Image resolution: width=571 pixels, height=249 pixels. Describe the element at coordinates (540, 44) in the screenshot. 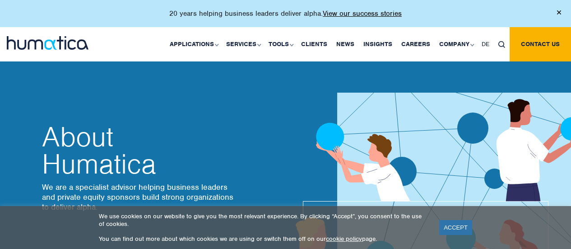

I see `a: Contact us` at that location.